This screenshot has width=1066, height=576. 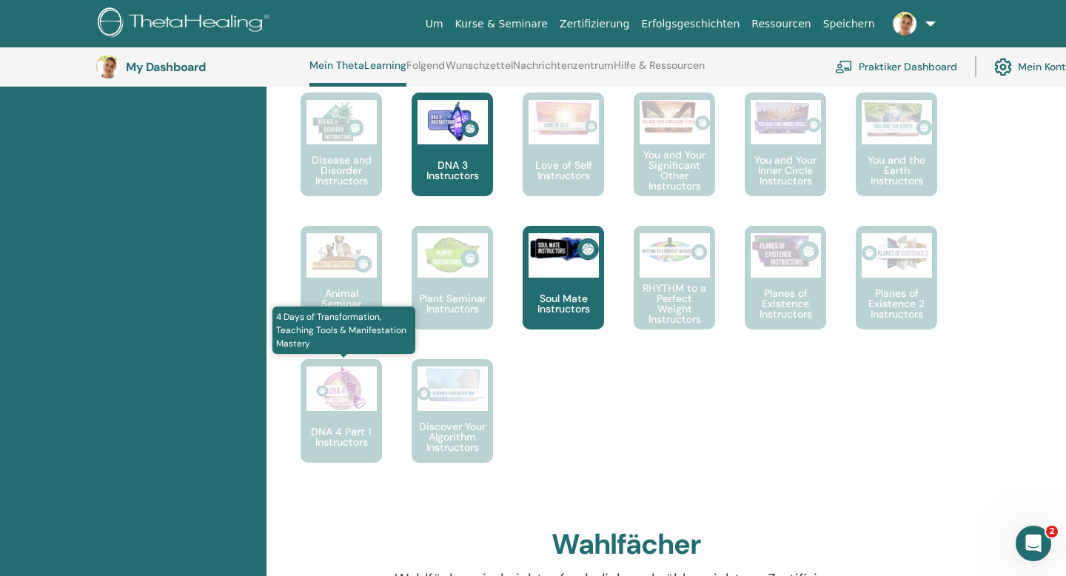 What do you see at coordinates (786, 251) in the screenshot?
I see `img: Planes of Existence Instructors` at bounding box center [786, 251].